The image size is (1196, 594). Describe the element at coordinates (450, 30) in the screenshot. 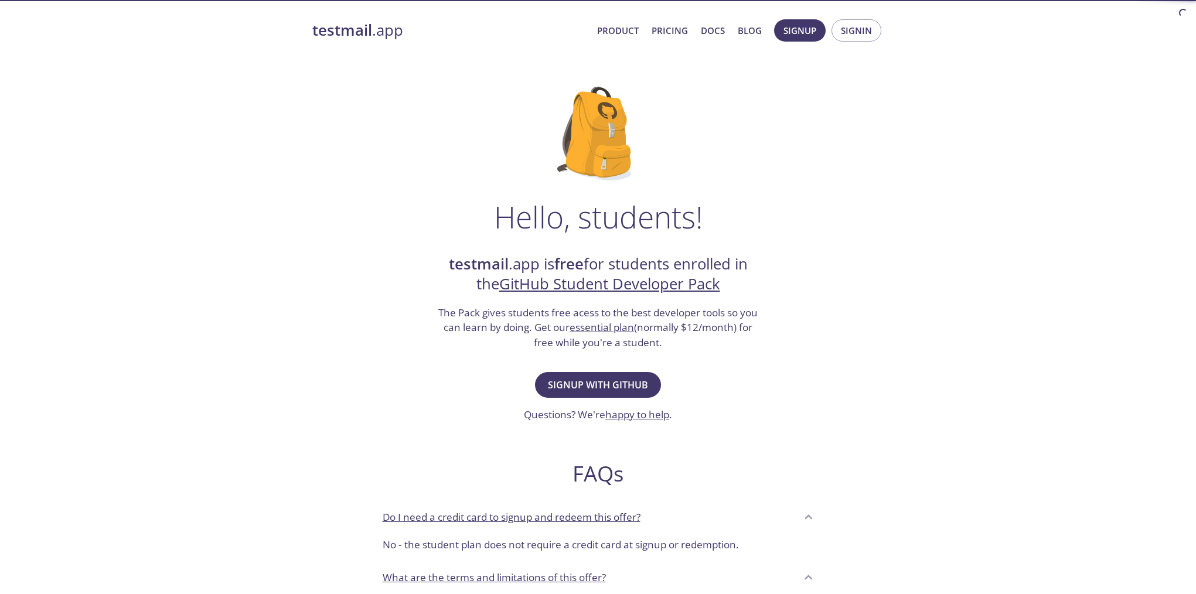

I see `a: testmail.app` at that location.